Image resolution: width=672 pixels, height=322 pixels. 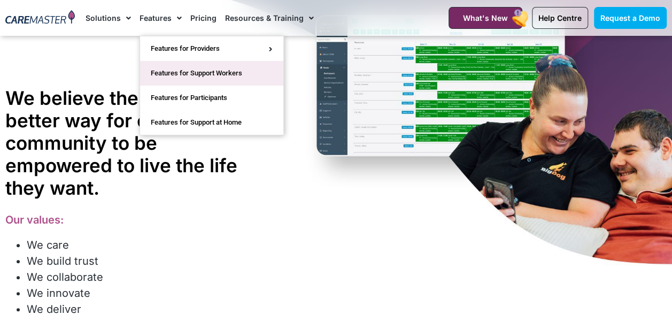 What do you see at coordinates (485, 18) in the screenshot?
I see `a: What's New` at bounding box center [485, 18].